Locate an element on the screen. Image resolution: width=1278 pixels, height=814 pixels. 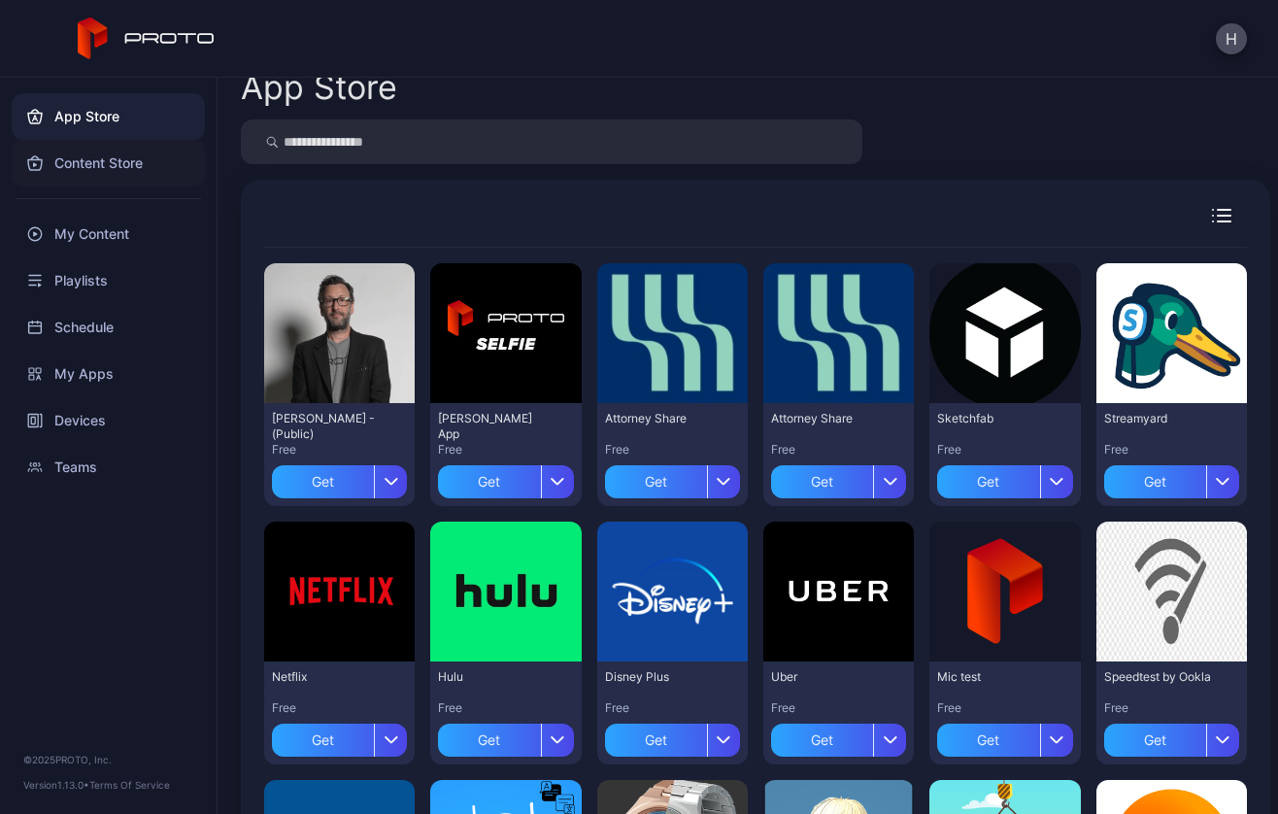
div: Hulu is located at coordinates (491, 677).